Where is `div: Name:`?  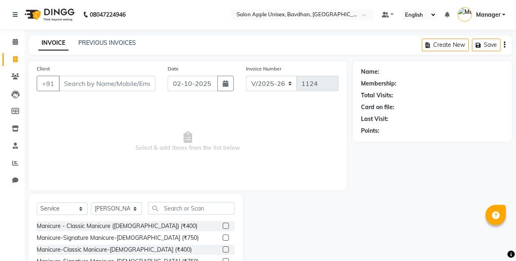
div: Name: is located at coordinates (370, 72).